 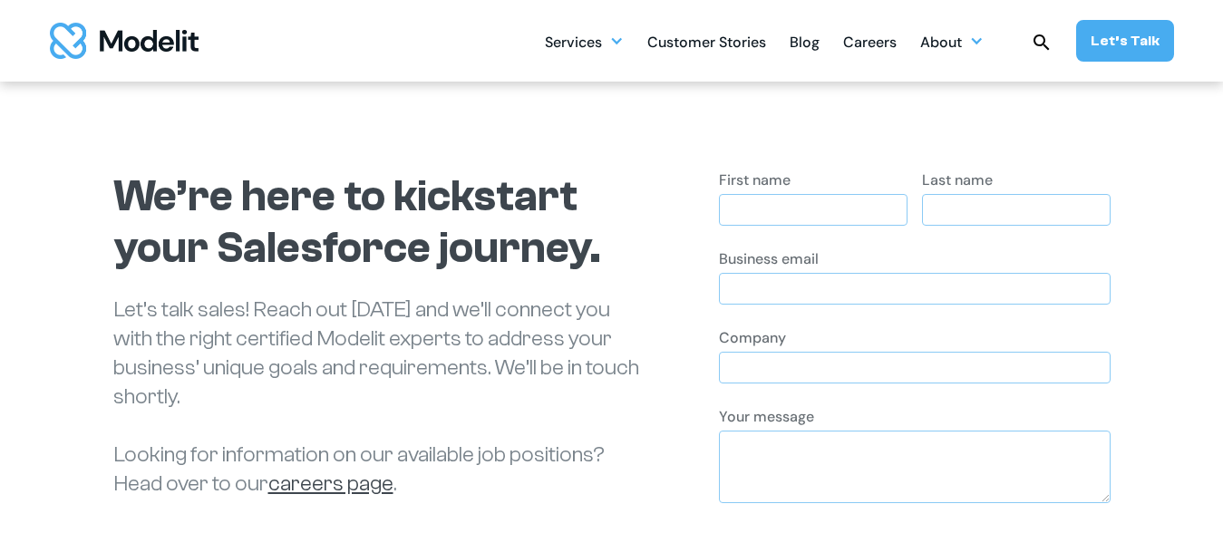 I want to click on div: Business email, so click(x=914, y=259).